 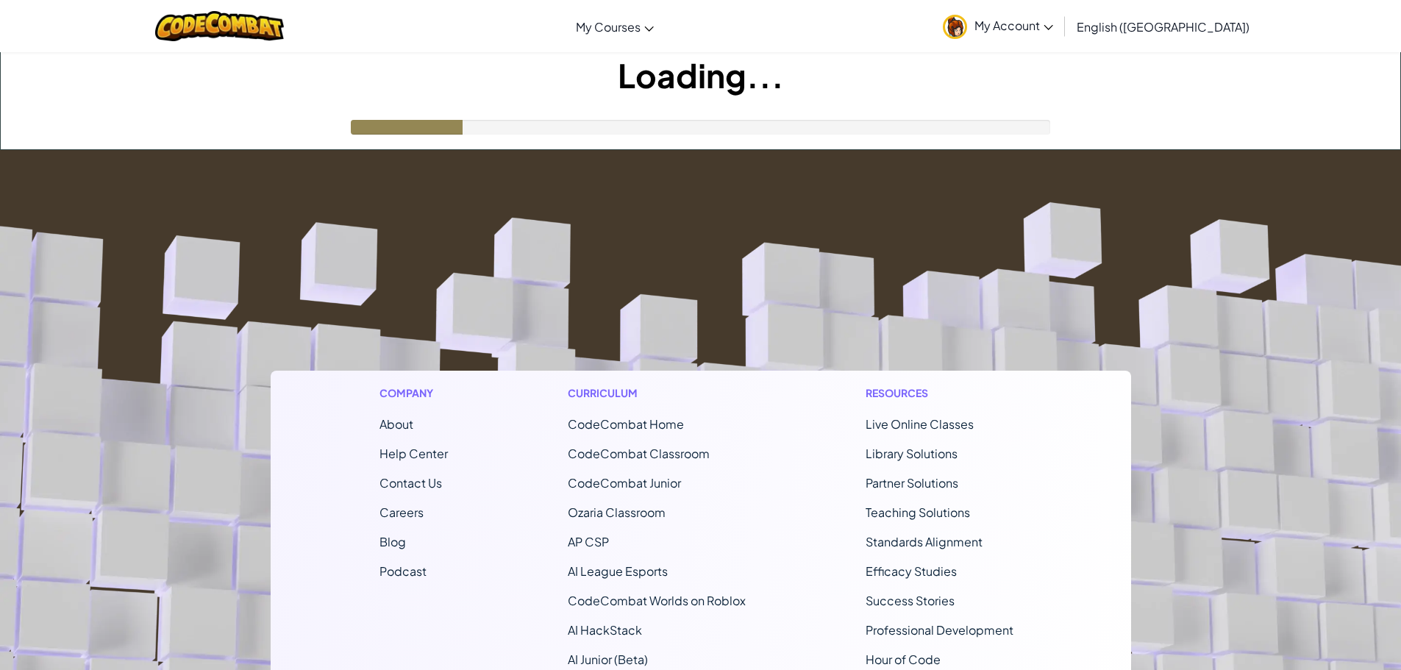 What do you see at coordinates (918, 512) in the screenshot?
I see `a: Teaching Solutions` at bounding box center [918, 512].